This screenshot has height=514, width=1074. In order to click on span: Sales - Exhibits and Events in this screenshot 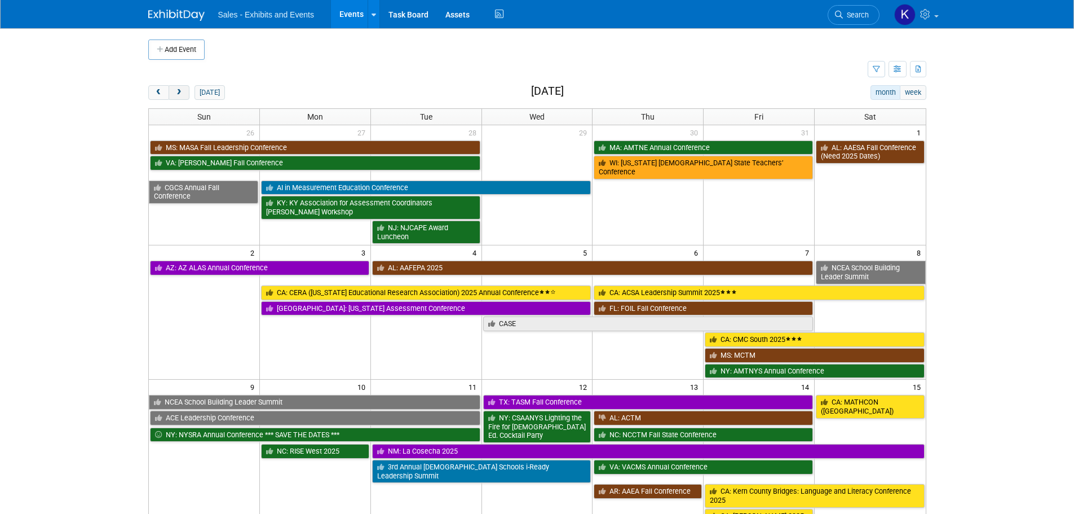, I will do `click(266, 15)`.